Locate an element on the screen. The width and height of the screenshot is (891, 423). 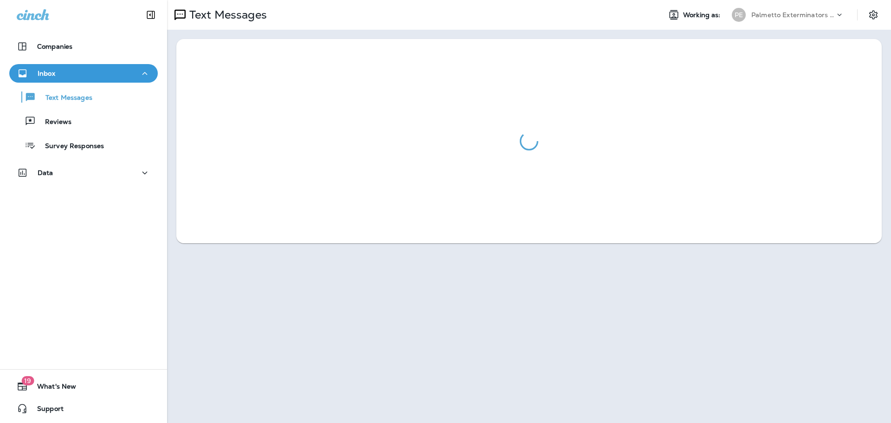
p: Survey Responses is located at coordinates (70, 146).